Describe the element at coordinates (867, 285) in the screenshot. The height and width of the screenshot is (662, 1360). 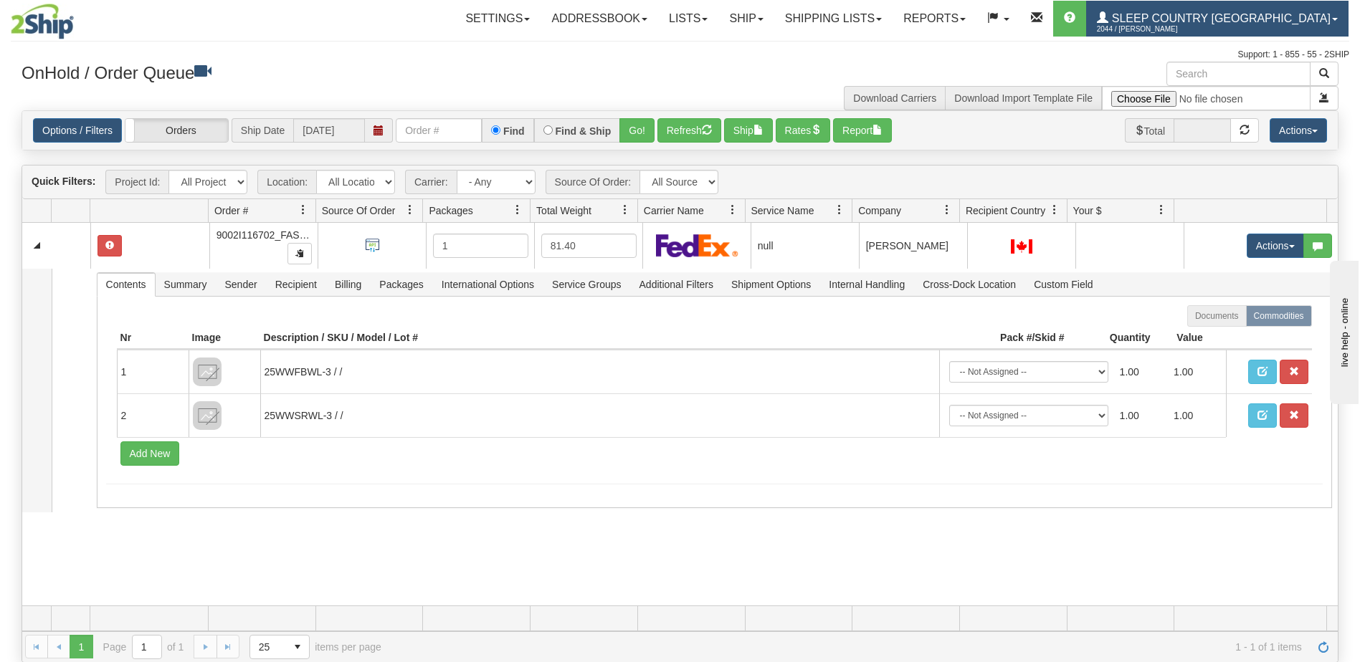
I see `span: Internal Handling` at that location.